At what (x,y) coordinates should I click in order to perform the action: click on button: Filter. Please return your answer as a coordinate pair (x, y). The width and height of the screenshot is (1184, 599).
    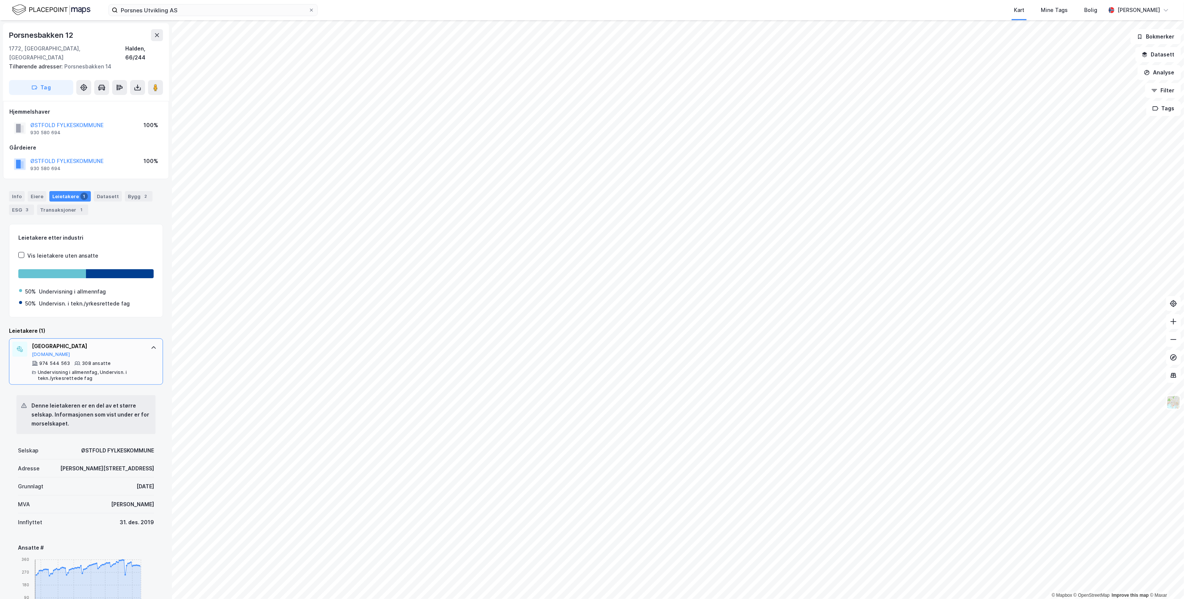
    Looking at the image, I should click on (1163, 91).